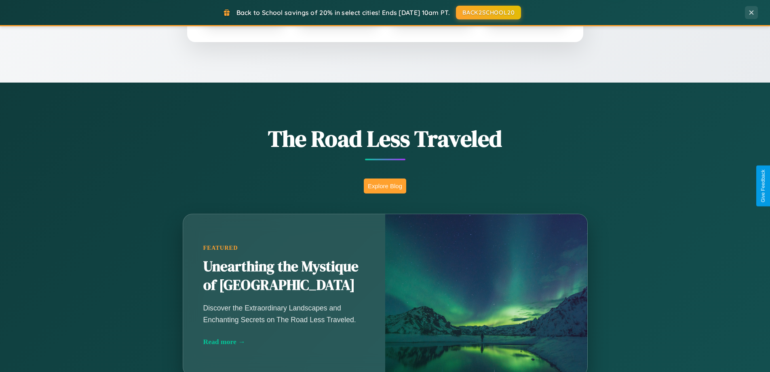 Image resolution: width=770 pixels, height=372 pixels. Describe the element at coordinates (284, 341) in the screenshot. I see `div: Read more →` at that location.